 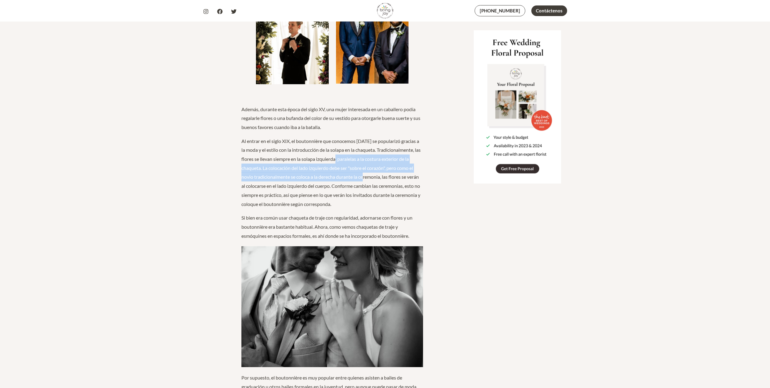 I want to click on a: Facebook, so click(x=220, y=12).